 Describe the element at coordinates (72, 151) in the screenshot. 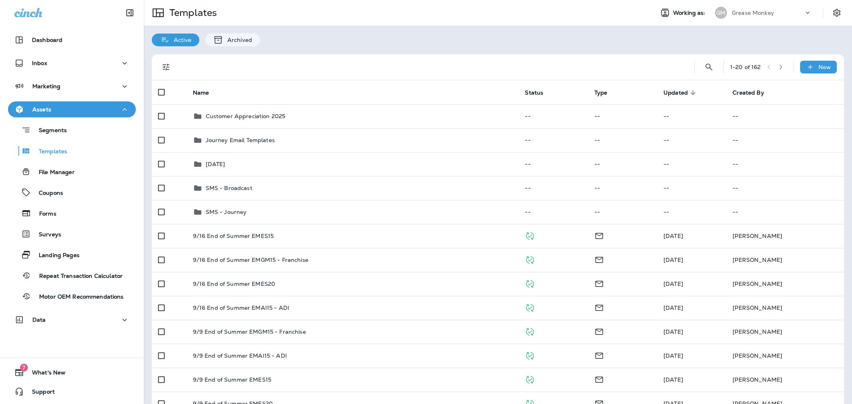

I see `button: Templates` at that location.